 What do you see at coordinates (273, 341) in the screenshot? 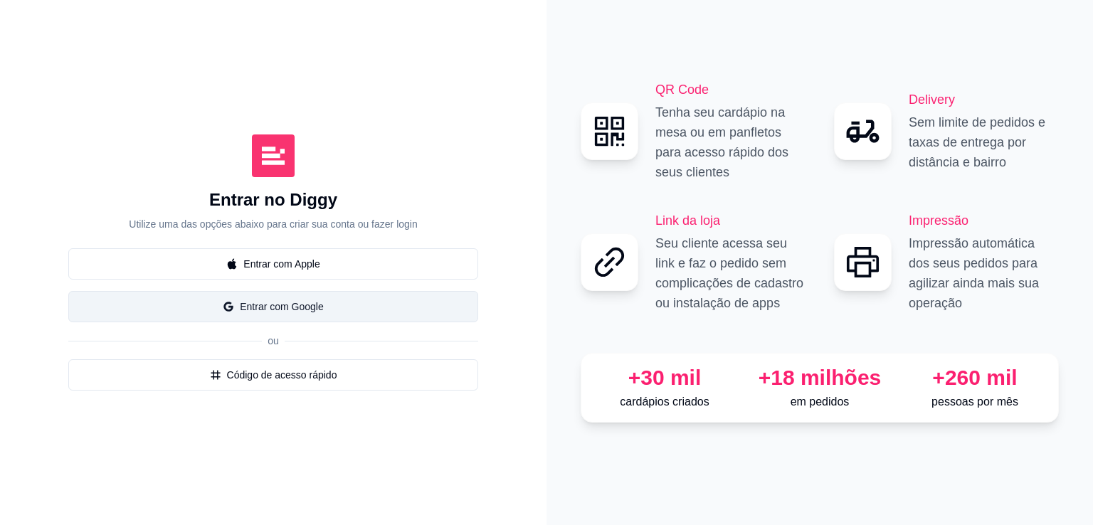
I see `span: ou` at bounding box center [273, 341].